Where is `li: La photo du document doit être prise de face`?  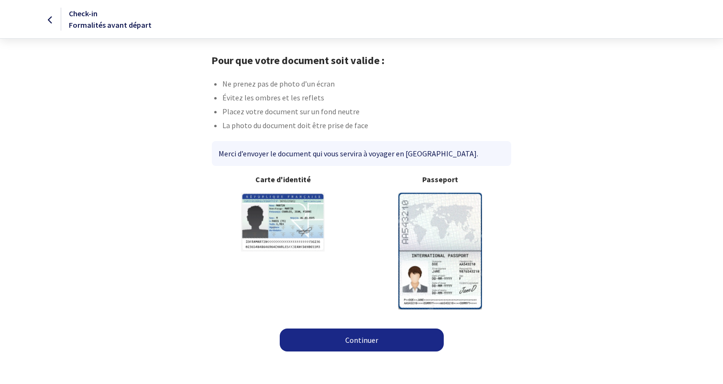
li: La photo du document doit être prise de face is located at coordinates (367, 126).